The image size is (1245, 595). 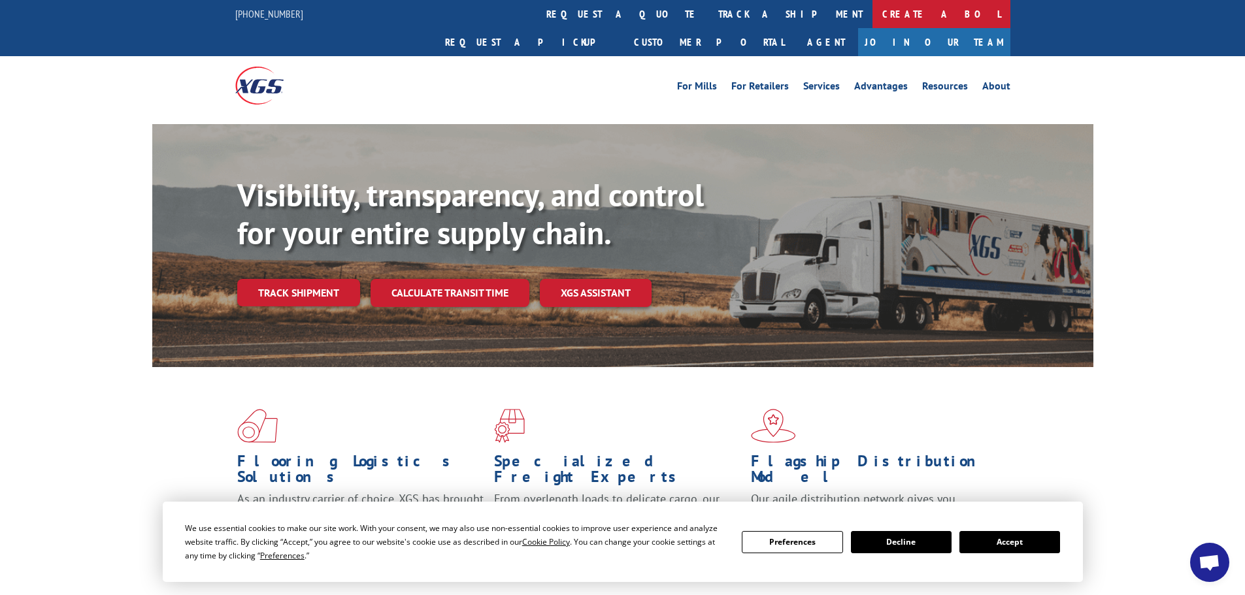 I want to click on a: Customer Portal, so click(x=709, y=42).